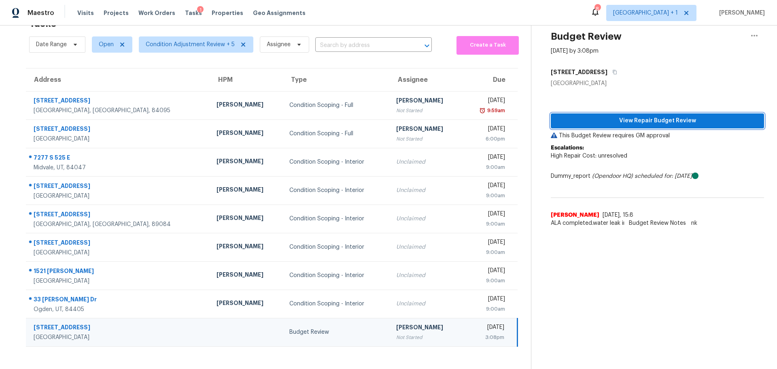 This screenshot has width=777, height=369. Describe the element at coordinates (116, 13) in the screenshot. I see `span: Projects` at that location.